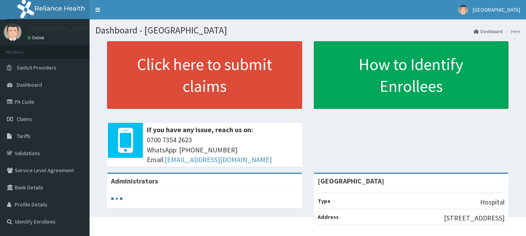 The image size is (526, 236). Describe the element at coordinates (134, 181) in the screenshot. I see `b: Administrators` at that location.